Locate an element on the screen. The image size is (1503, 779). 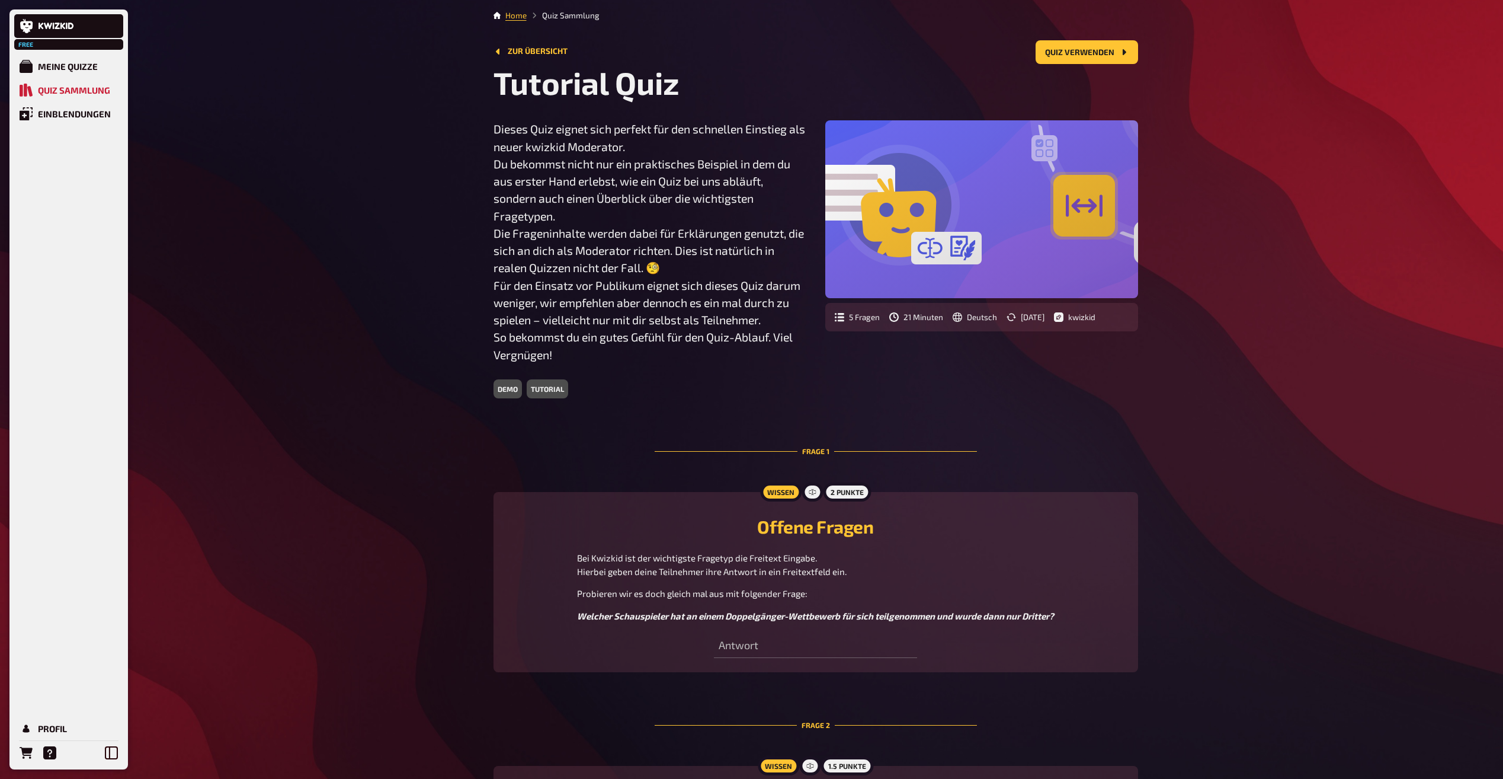
a: Meine Quizze is located at coordinates (69, 66).